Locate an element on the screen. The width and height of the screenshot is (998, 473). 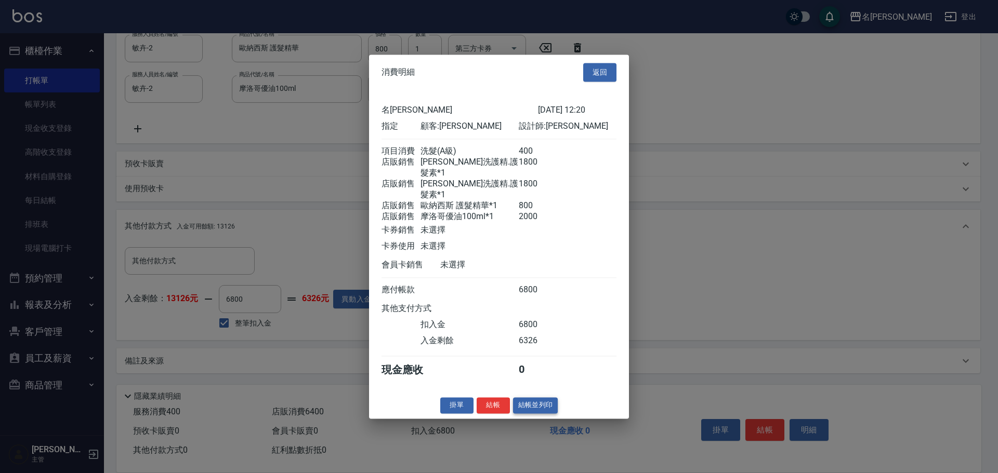
div: 洗髮(A級) is located at coordinates (469, 151).